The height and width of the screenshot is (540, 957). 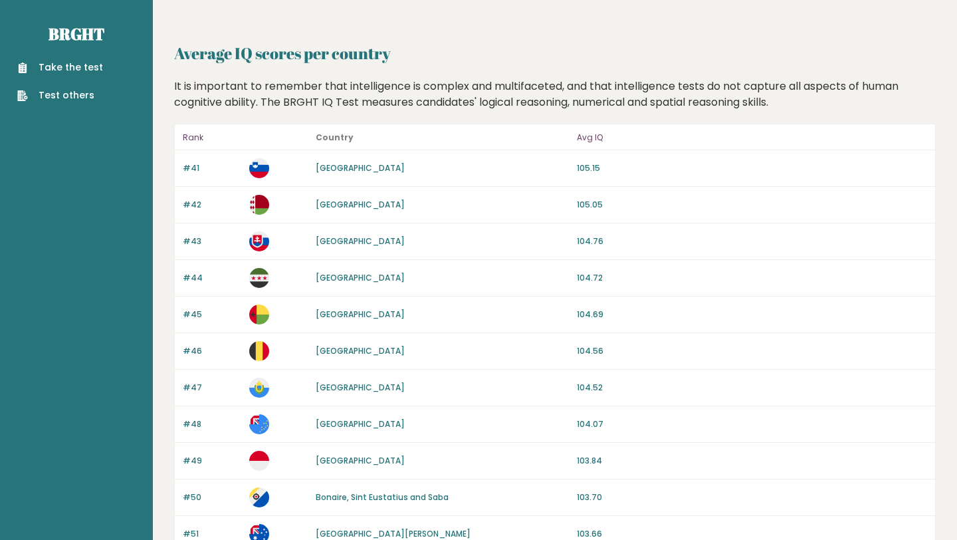 What do you see at coordinates (752, 497) in the screenshot?
I see `p: 103.70` at bounding box center [752, 497].